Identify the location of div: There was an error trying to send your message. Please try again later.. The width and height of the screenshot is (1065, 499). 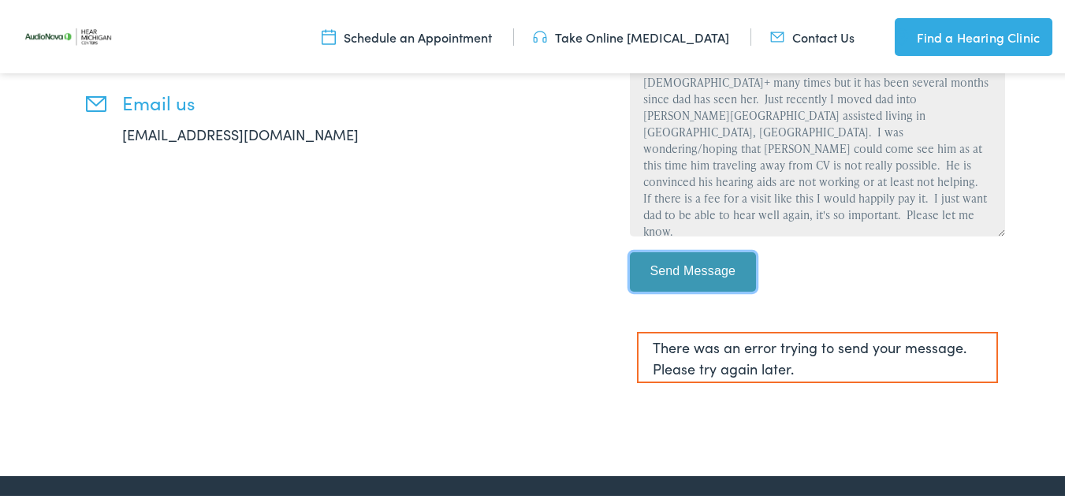
(818, 355).